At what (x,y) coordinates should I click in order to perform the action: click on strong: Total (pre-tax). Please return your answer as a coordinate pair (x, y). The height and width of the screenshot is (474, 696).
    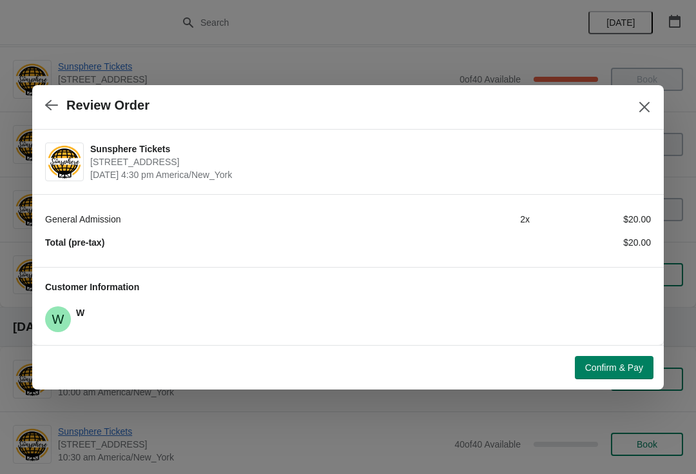
    Looking at the image, I should click on (75, 242).